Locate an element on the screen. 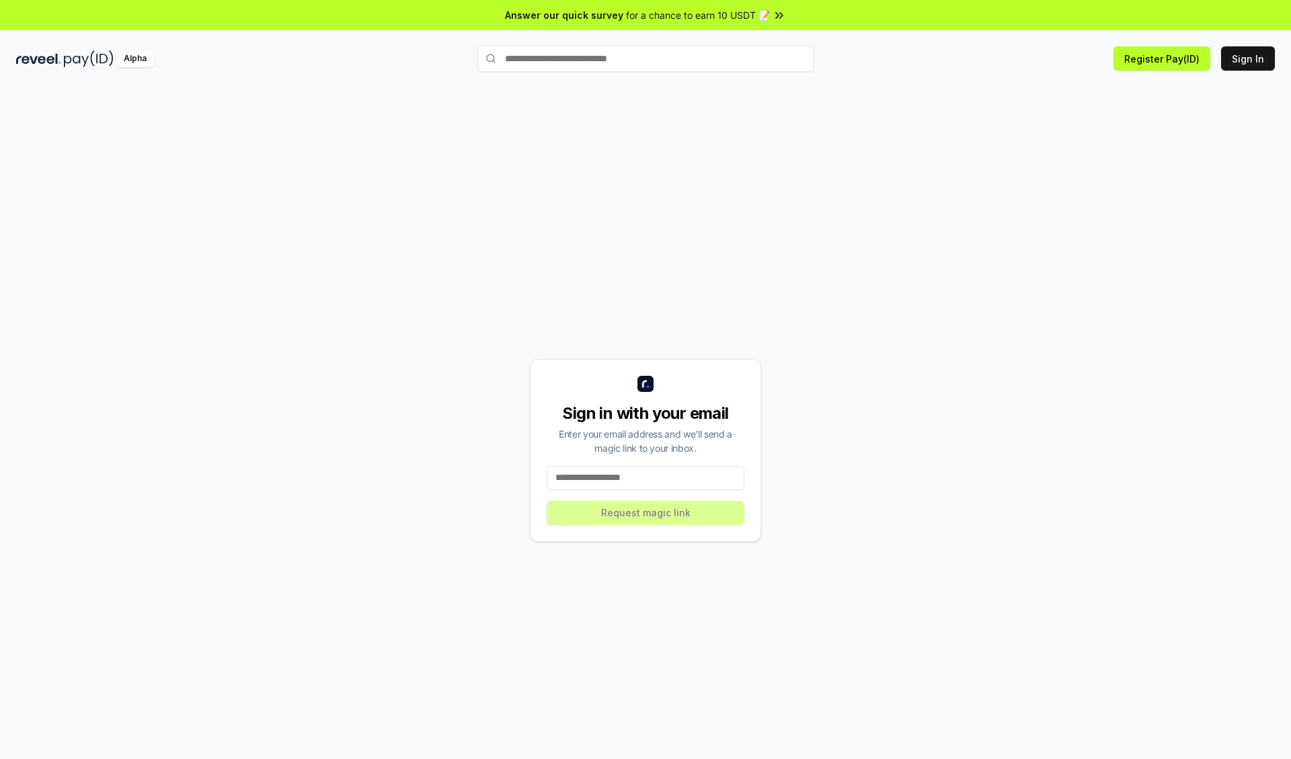 This screenshot has width=1291, height=759. img: reveel_dark is located at coordinates (38, 58).